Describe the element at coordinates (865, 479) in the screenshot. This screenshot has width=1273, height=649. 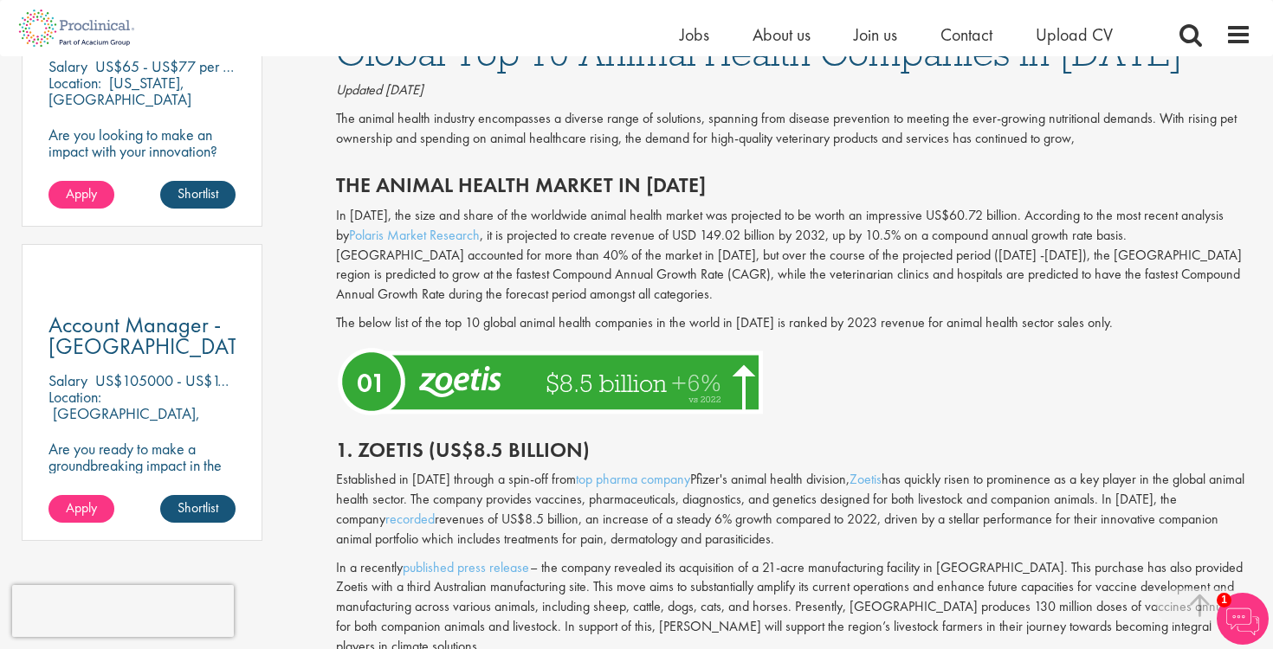
I see `a: Zoetis` at that location.